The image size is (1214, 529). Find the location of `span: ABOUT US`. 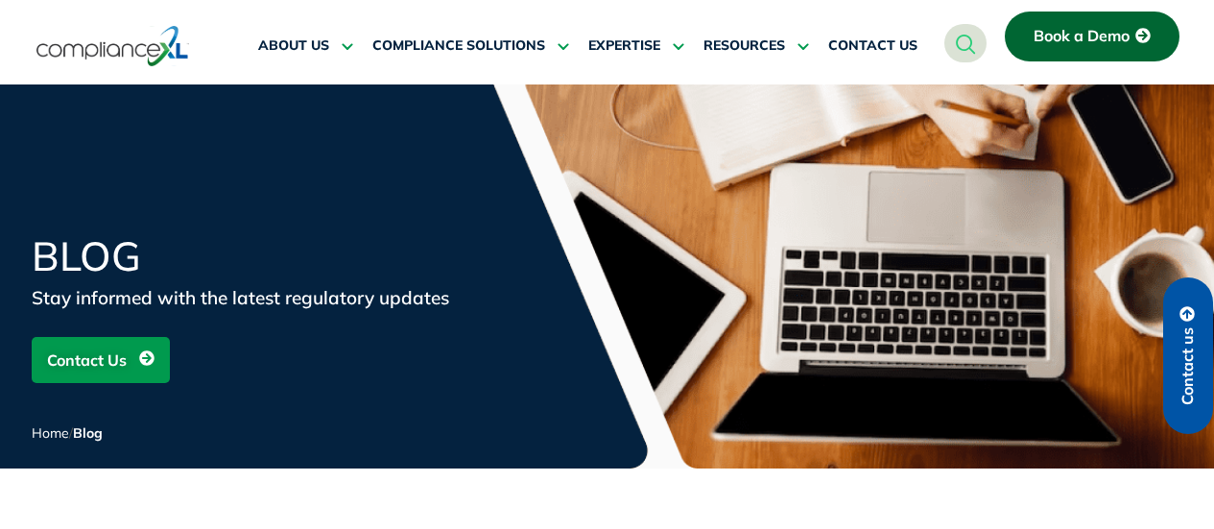

span: ABOUT US is located at coordinates (294, 46).